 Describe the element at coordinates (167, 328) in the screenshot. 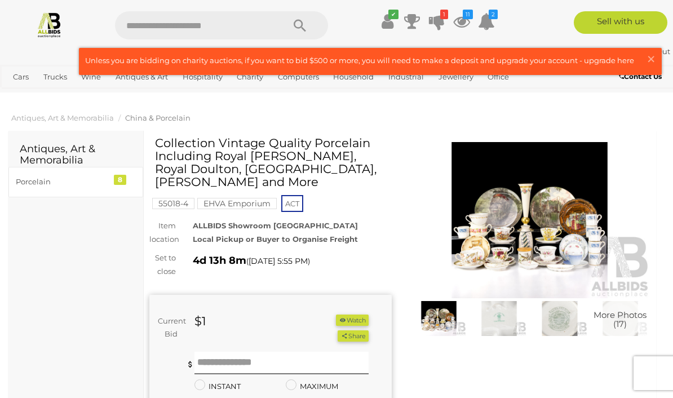

I see `div: Current Bid` at that location.